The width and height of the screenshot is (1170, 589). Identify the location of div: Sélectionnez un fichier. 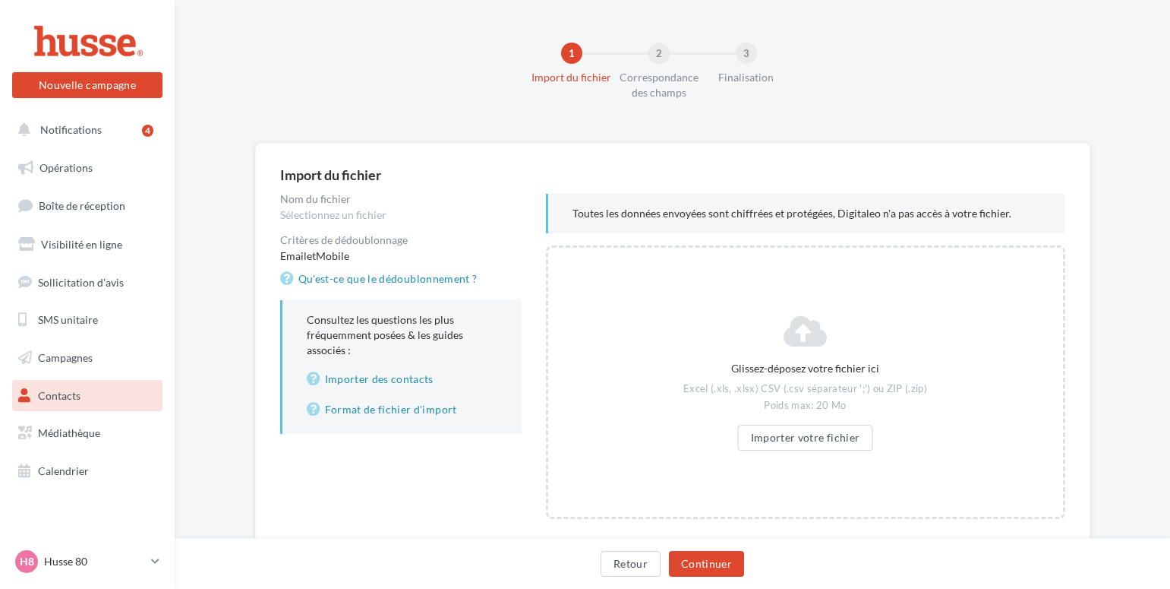
(401, 215).